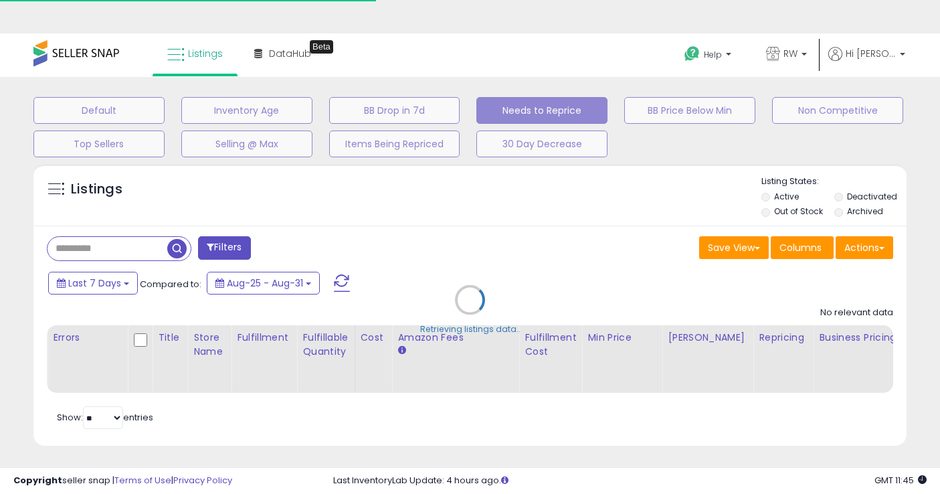 This screenshot has width=940, height=494. I want to click on a: DataHub, so click(282, 54).